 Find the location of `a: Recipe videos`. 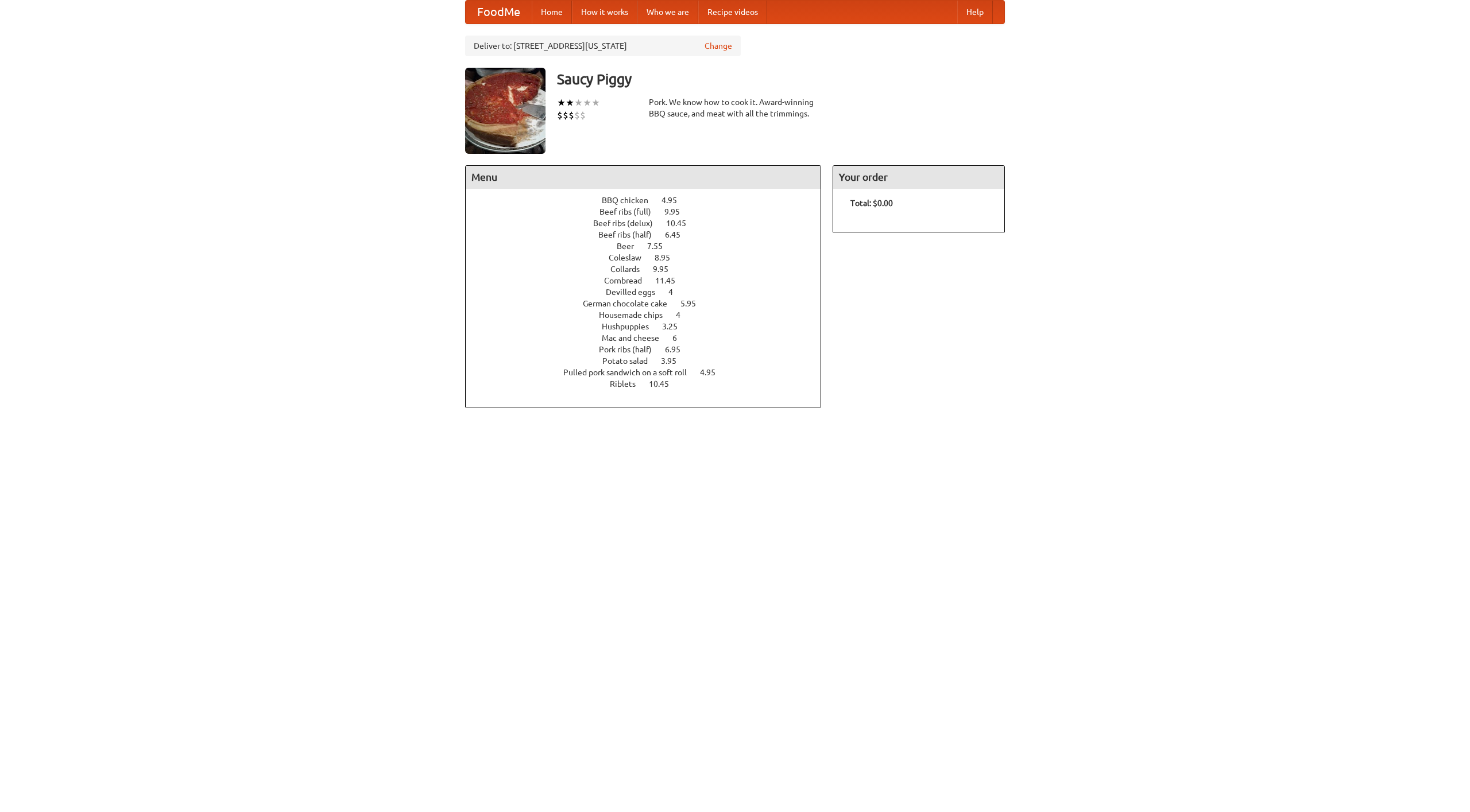

a: Recipe videos is located at coordinates (733, 12).